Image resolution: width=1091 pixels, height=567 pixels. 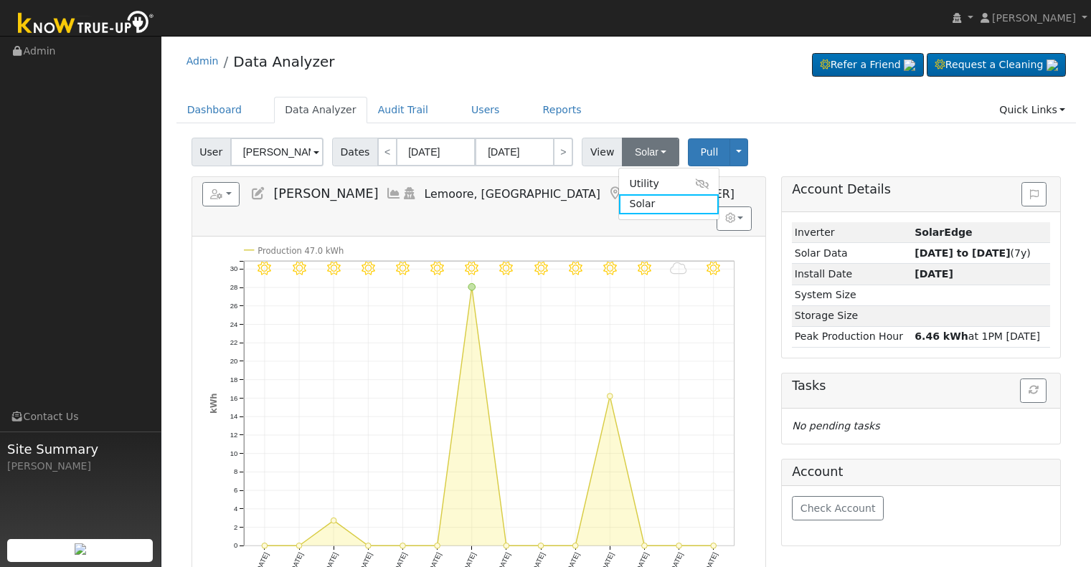 What do you see at coordinates (394, 194) in the screenshot?
I see `a: Multi-Series Graph` at bounding box center [394, 194].